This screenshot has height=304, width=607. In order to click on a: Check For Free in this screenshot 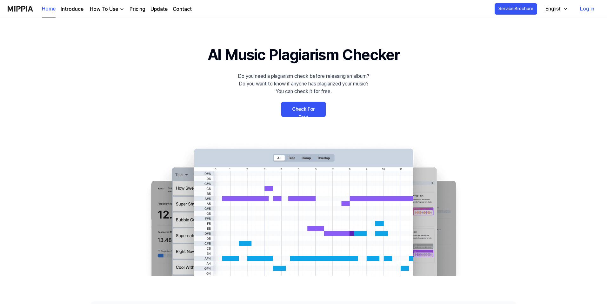, I will do `click(304, 109)`.